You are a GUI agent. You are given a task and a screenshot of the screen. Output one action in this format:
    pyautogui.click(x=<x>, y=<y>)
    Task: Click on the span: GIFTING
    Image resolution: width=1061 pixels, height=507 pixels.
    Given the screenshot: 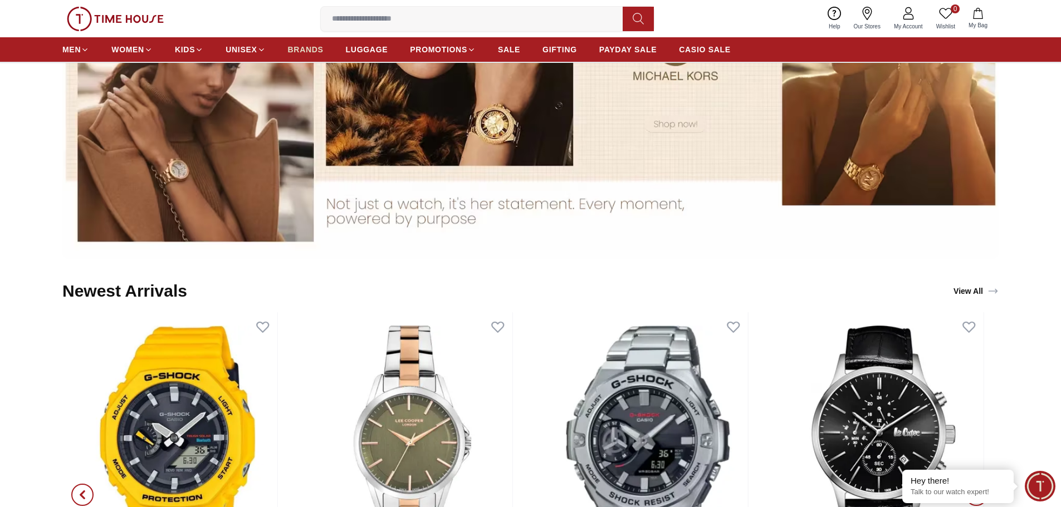 What is the action you would take?
    pyautogui.click(x=560, y=50)
    